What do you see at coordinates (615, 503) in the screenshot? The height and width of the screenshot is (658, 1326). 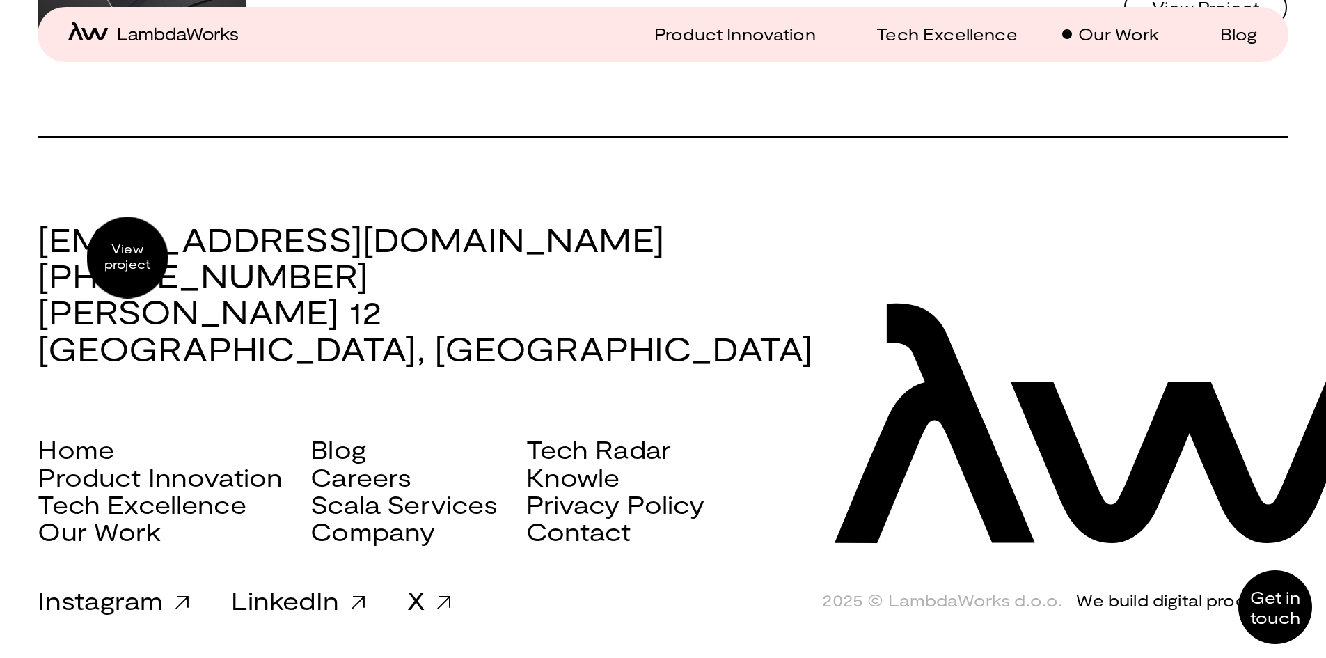 I see `a: Privacy Policy` at bounding box center [615, 503].